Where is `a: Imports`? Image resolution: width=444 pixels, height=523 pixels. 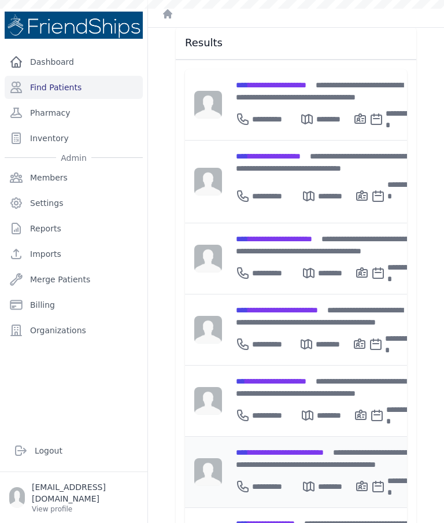
a: Imports is located at coordinates (73, 254).